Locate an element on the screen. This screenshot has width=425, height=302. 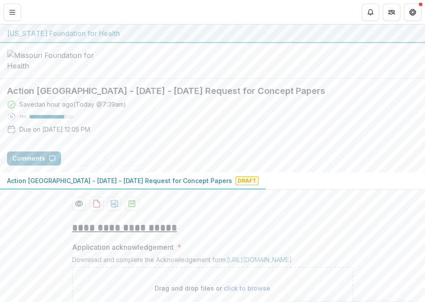
button: Preview 8f653e4d-6953-422a-8de2-3f14486a6380-0.pdf is located at coordinates (79, 204).